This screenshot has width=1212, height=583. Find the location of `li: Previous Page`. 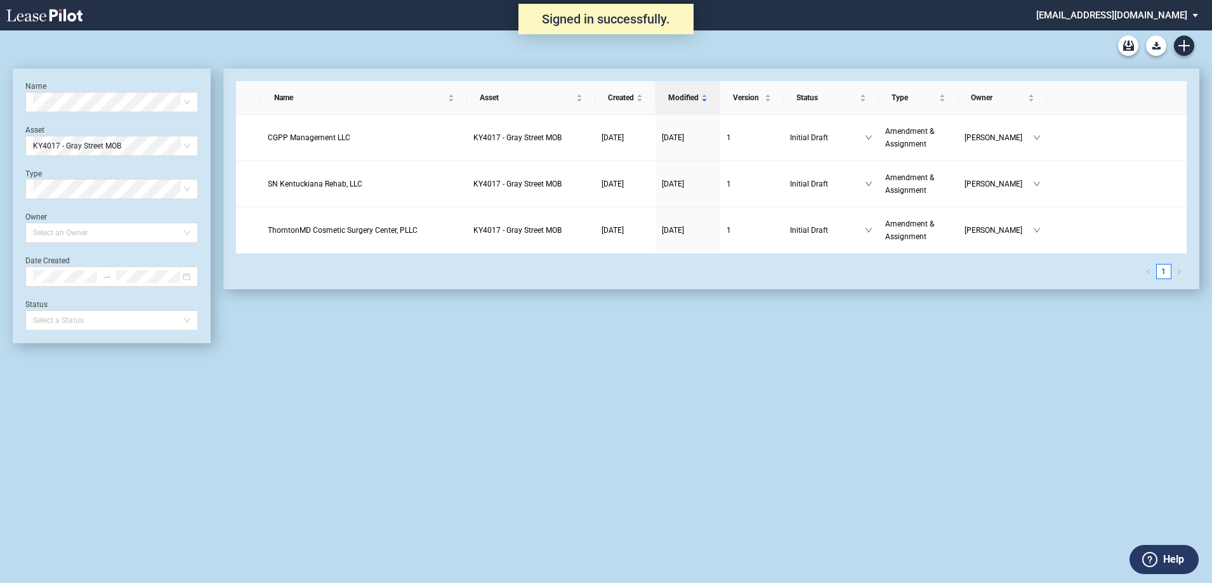

li: Previous Page is located at coordinates (1148, 272).